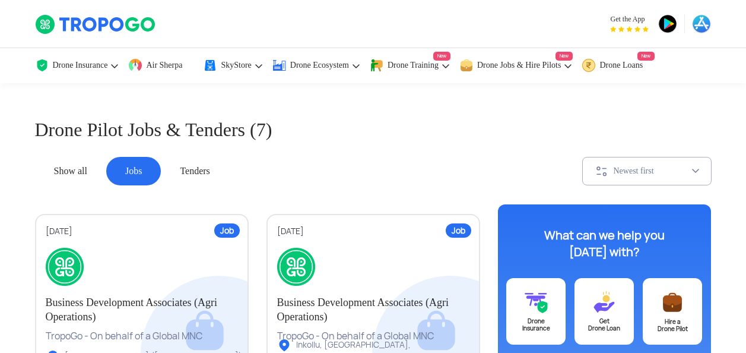 The image size is (746, 353). Describe the element at coordinates (413, 65) in the screenshot. I see `span: Drone Training` at that location.